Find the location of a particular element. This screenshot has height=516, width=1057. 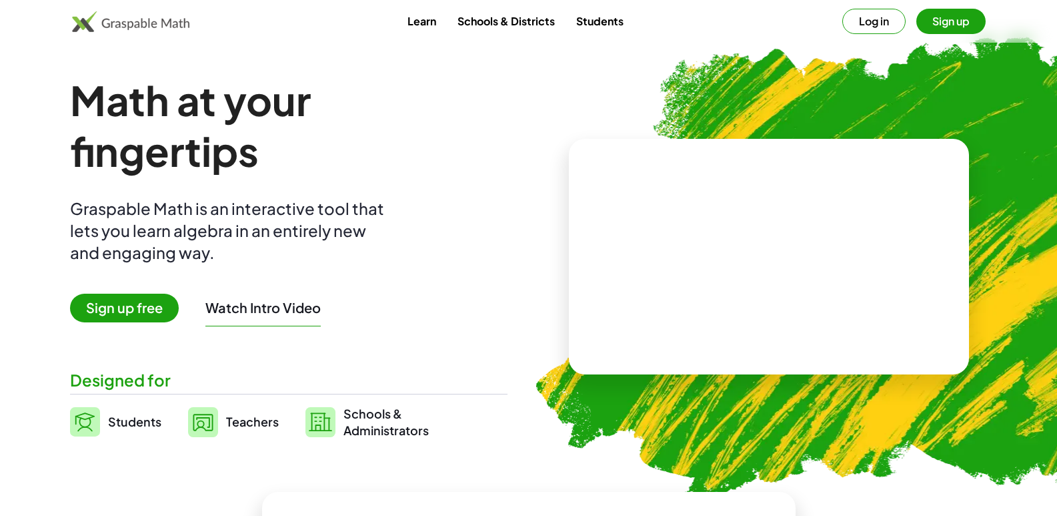

a: Schools & Districts is located at coordinates (506, 21).